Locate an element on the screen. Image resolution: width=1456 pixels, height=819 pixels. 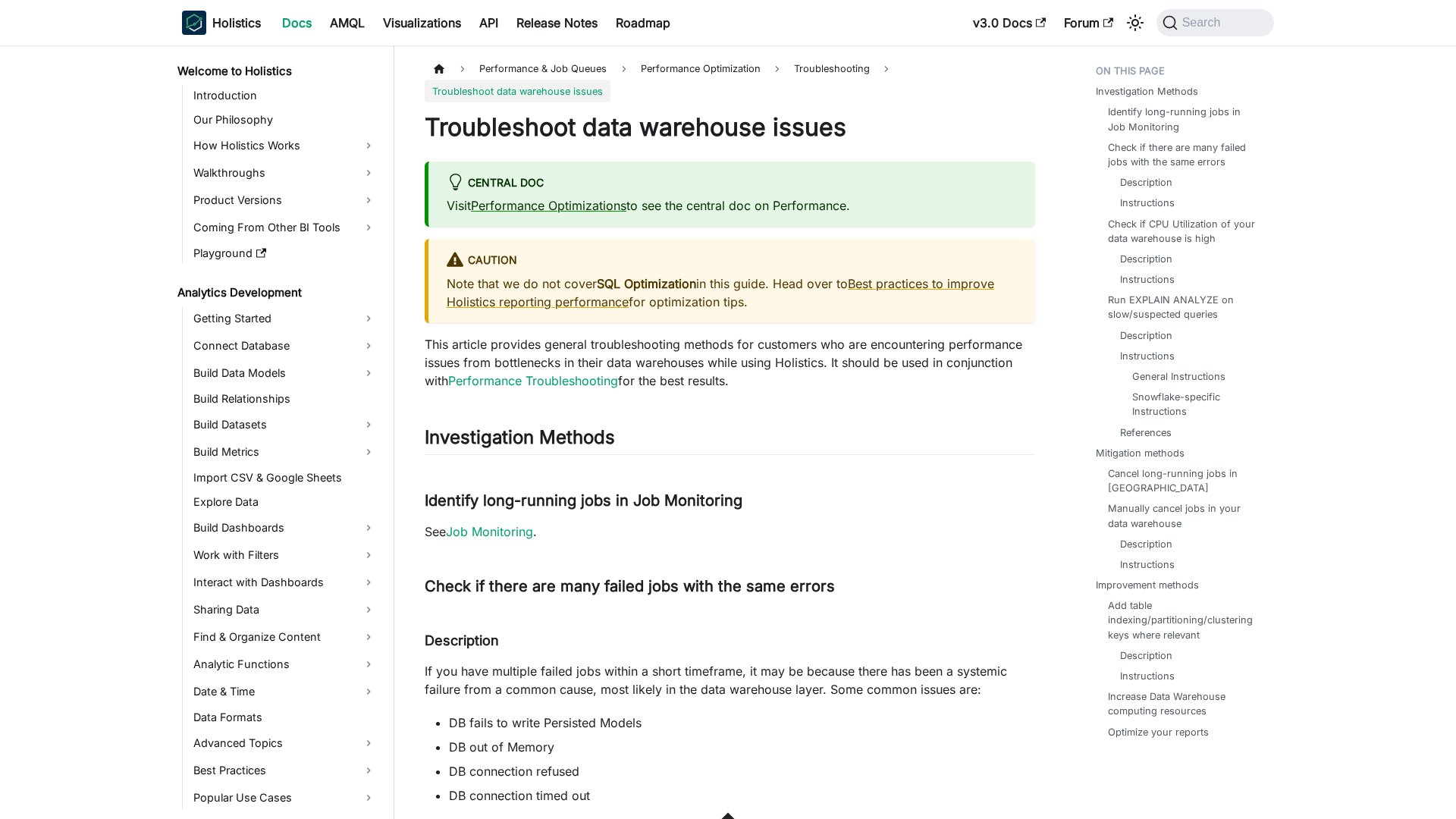
h4: Description is located at coordinates (729, 641).